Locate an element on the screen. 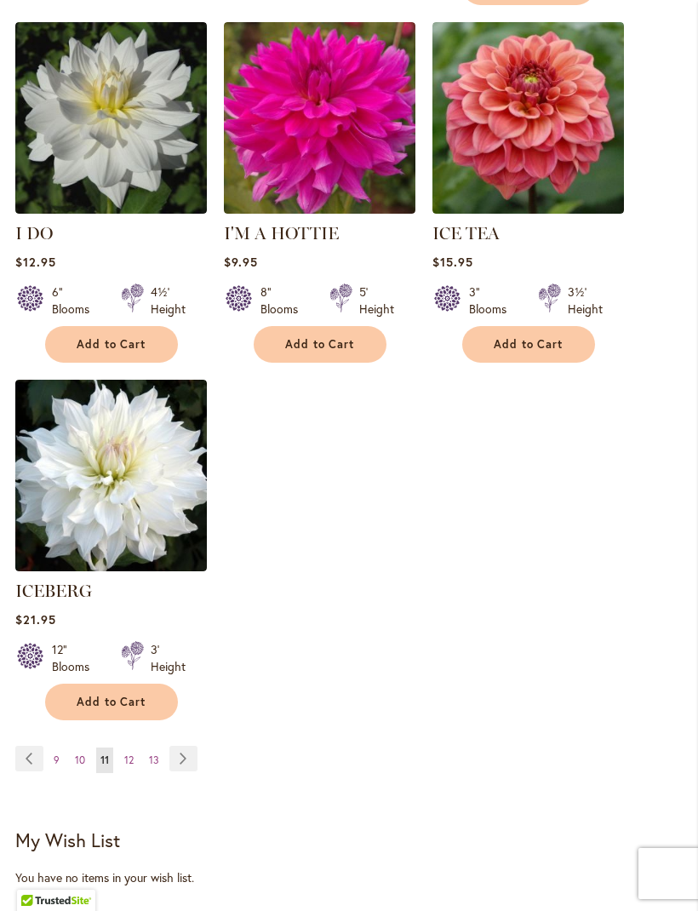 This screenshot has width=698, height=911. img: I'm A Hottie is located at coordinates (319, 117).